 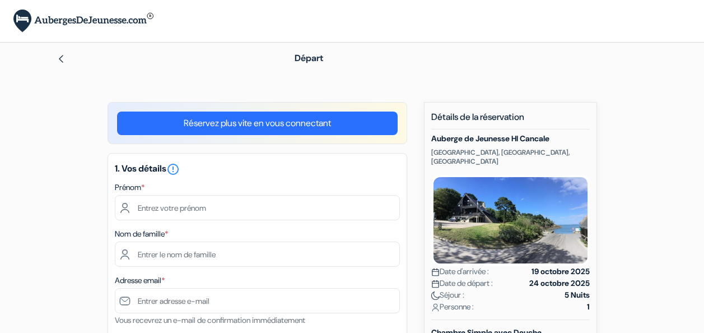 What do you see at coordinates (173, 169) in the screenshot?
I see `i: error_outline` at bounding box center [173, 169].